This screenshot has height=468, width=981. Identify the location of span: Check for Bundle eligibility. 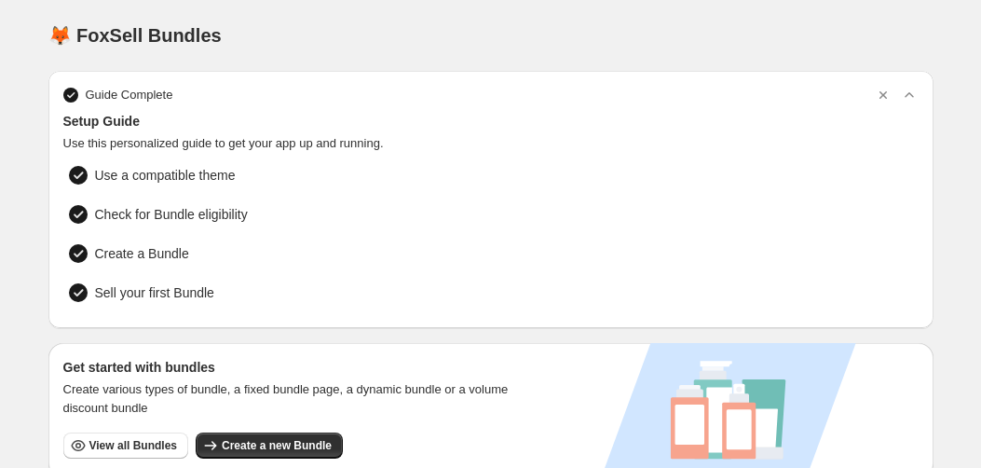
(171, 214).